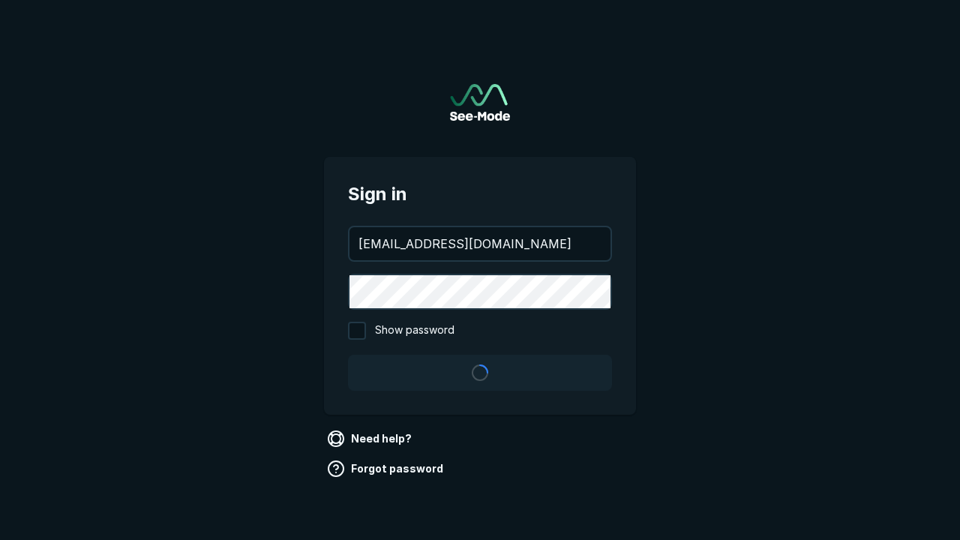 The height and width of the screenshot is (540, 960). What do you see at coordinates (480, 102) in the screenshot?
I see `a: Go to sign in` at bounding box center [480, 102].